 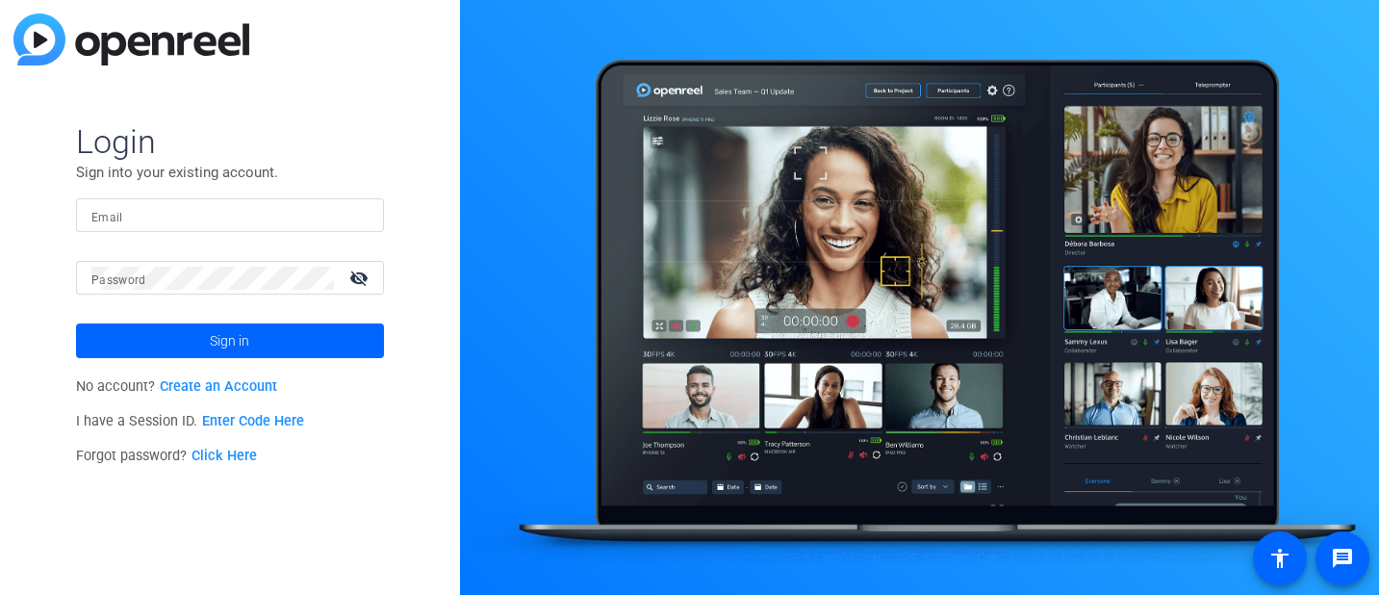 What do you see at coordinates (230, 216) in the screenshot?
I see `input: Enter Email Address` at bounding box center [230, 216].